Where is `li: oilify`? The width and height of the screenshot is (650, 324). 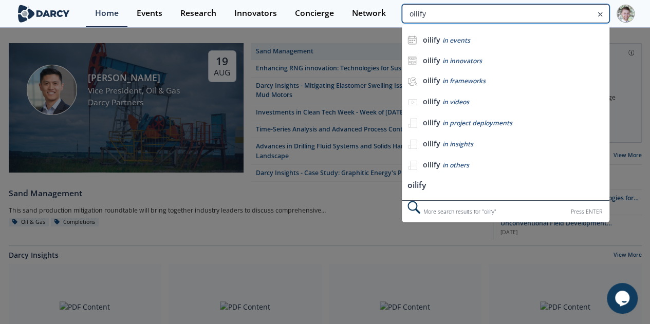
li: oilify is located at coordinates (505, 185).